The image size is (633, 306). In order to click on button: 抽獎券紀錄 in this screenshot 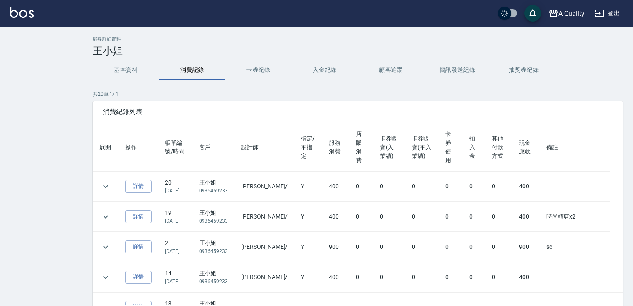, I will do `click(524, 70)`.